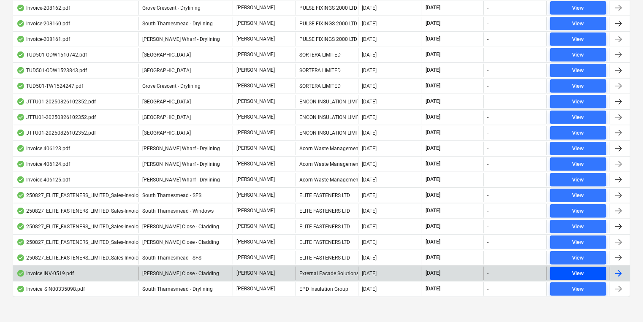 The image size is (643, 322). I want to click on span: South Thamesmead - Windows, so click(178, 211).